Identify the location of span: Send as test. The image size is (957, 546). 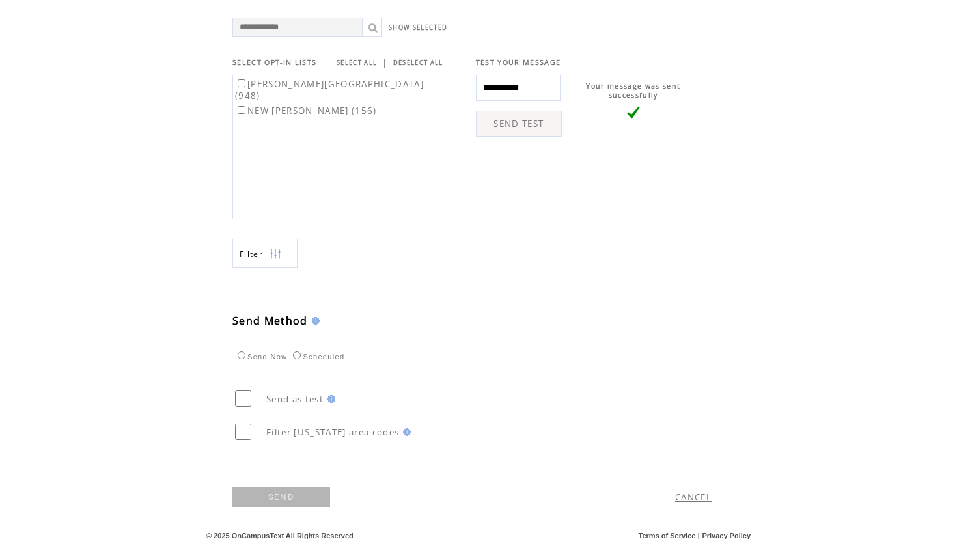
(295, 399).